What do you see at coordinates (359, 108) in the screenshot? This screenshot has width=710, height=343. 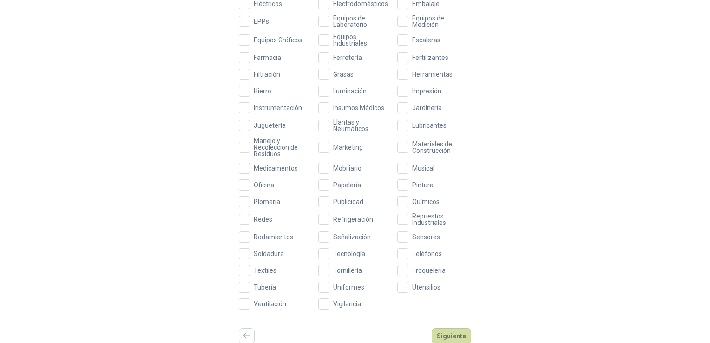 I see `span: Insumos Médicos` at bounding box center [359, 108].